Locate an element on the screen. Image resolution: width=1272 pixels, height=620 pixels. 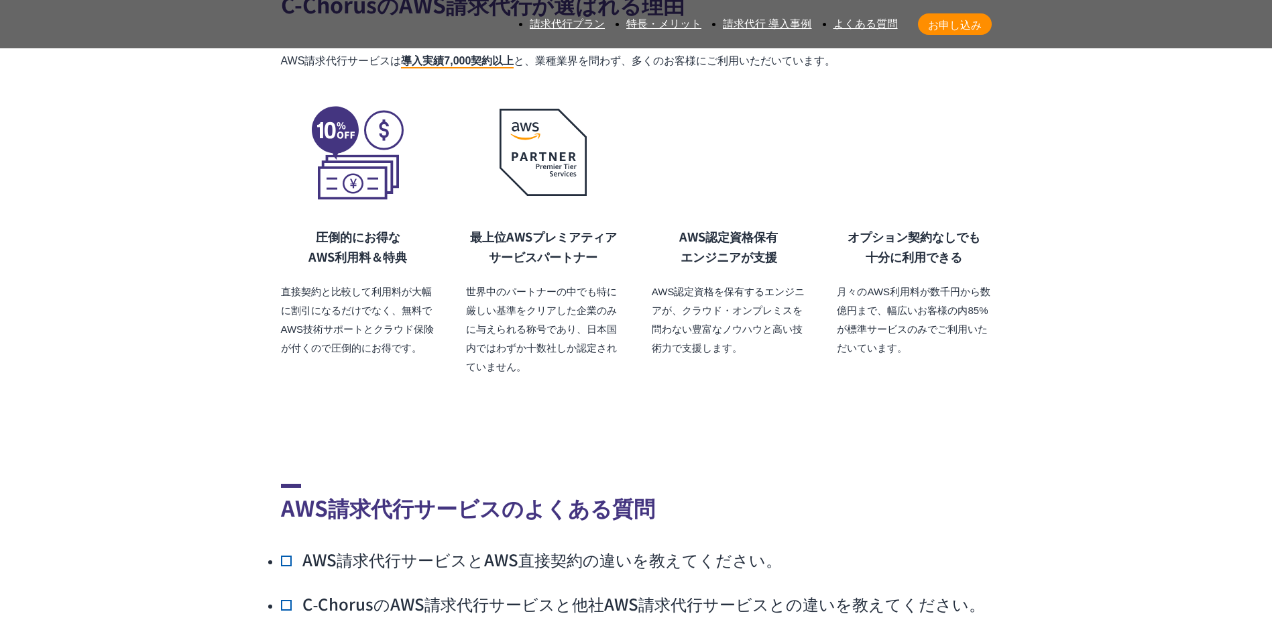
p: 世界中のパートナーの中でも特に厳しい基準をクリアした企業のみに与えられる称号であり、日本国内ではわずか十数社しか認定されていません。 is located at coordinates (543, 329).